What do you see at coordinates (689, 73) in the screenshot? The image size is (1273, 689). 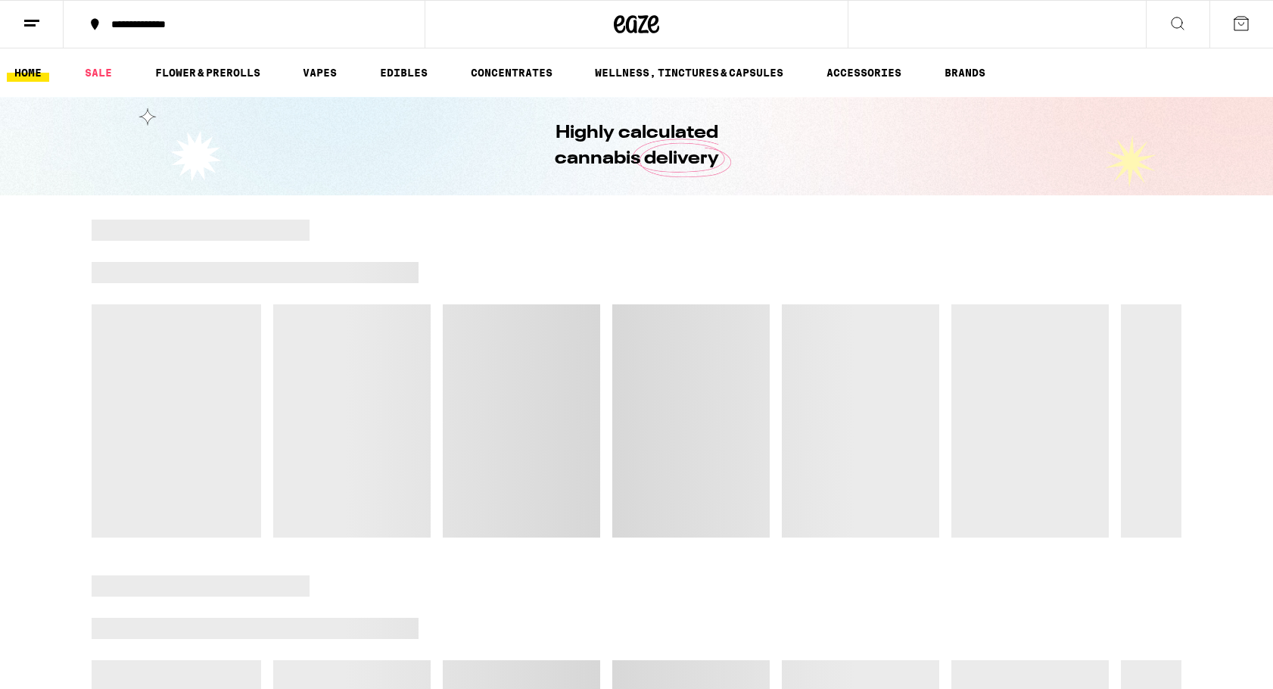 I see `a: WELLNESS, TINCTURES & CAPSULES` at bounding box center [689, 73].